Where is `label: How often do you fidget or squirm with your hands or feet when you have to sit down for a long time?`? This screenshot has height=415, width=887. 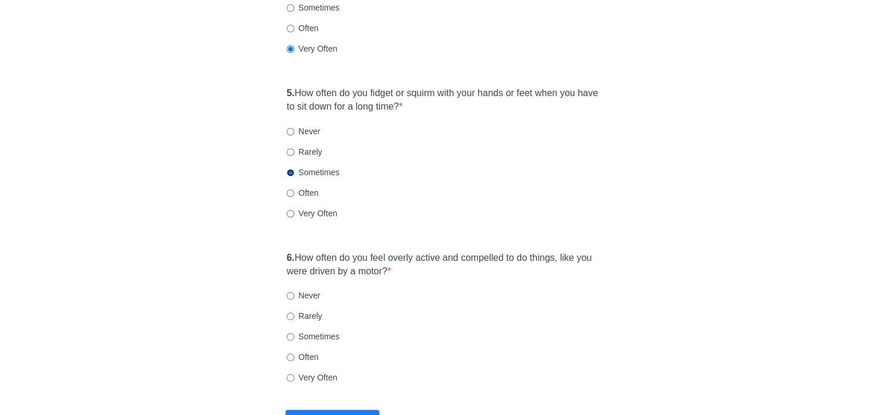 label: How often do you fidget or squirm with your hands or feet when you have to sit down for a long time? is located at coordinates (443, 100).